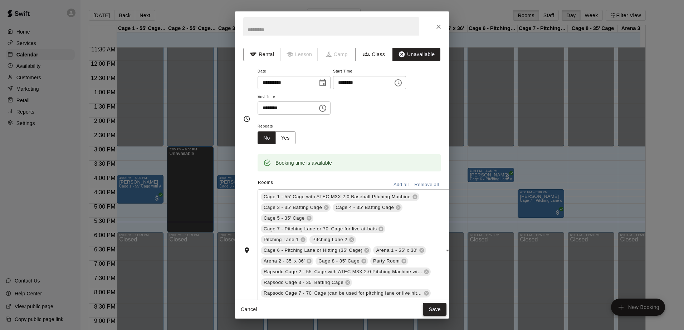 This screenshot has width=684, height=330. I want to click on button: Choose time, selected time is 5:30 PM, so click(398, 83).